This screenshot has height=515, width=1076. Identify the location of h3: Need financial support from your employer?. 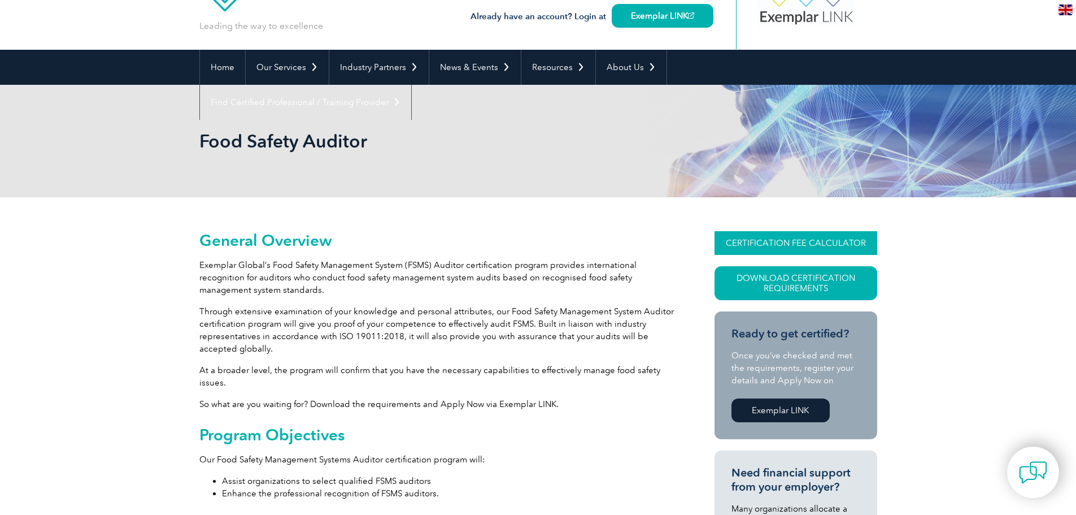
(796, 480).